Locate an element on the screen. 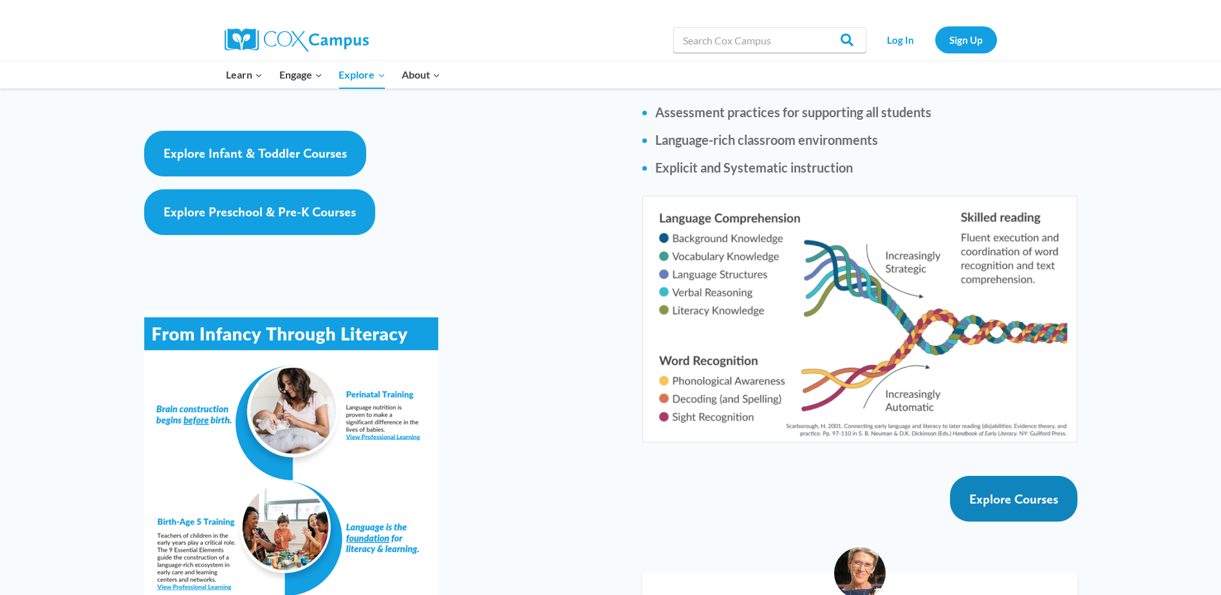 This screenshot has width=1221, height=595. button: Child menu of Learn is located at coordinates (245, 75).